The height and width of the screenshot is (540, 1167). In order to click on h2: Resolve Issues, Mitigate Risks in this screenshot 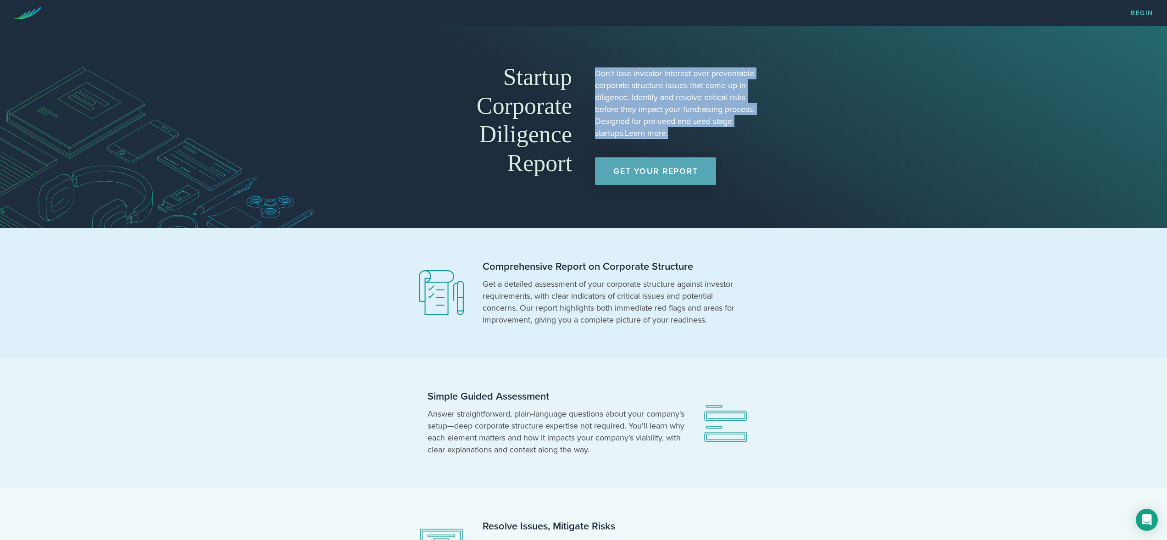, I will do `click(611, 526)`.